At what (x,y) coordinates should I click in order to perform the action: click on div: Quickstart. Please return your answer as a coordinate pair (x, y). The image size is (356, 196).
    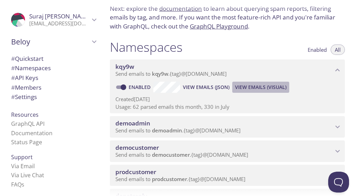
    Looking at the image, I should click on (54, 59).